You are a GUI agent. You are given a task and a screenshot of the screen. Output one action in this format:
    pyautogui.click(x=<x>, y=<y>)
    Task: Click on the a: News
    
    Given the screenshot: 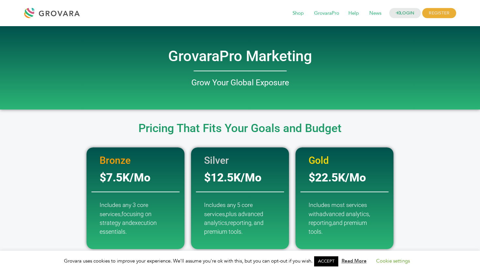 What is the action you would take?
    pyautogui.click(x=375, y=13)
    